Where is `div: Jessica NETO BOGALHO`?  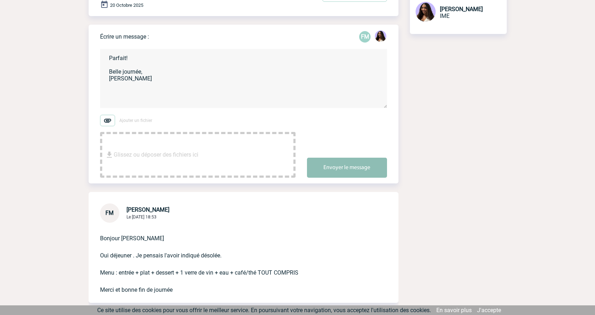 div: Jessica NETO BOGALHO is located at coordinates (381, 37).